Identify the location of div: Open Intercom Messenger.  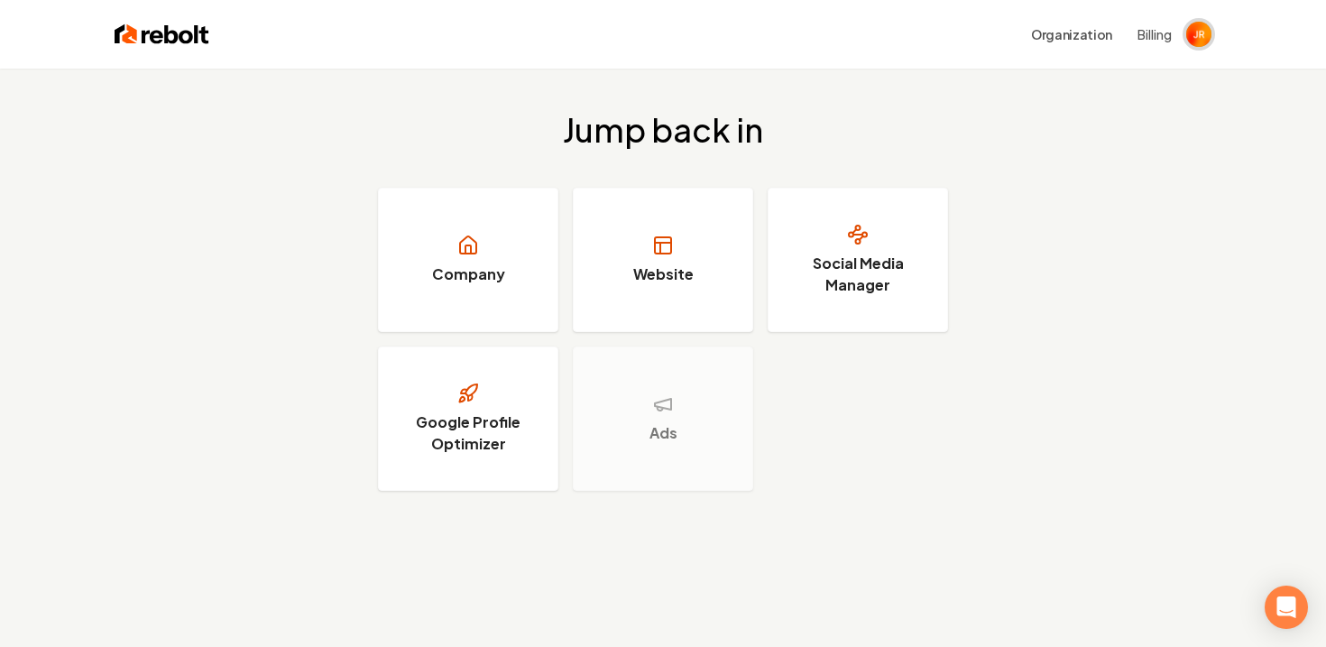
(1287, 607).